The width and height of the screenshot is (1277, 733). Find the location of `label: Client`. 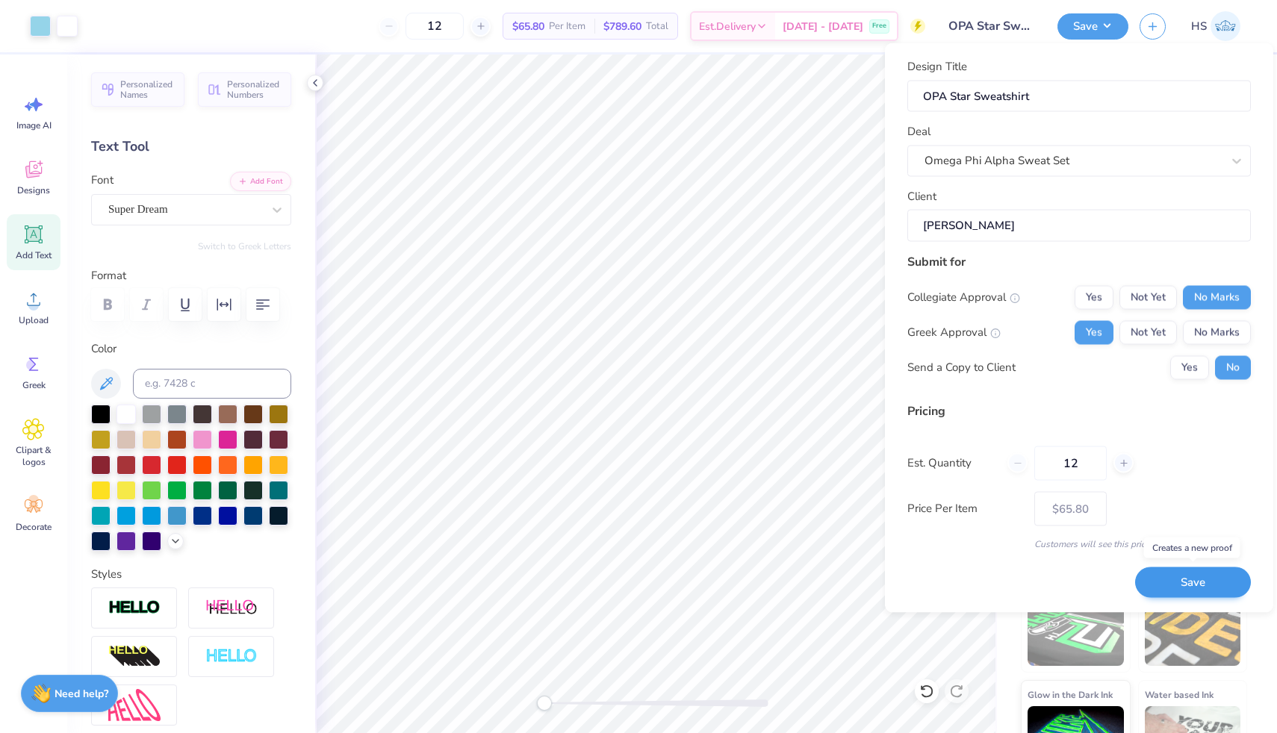

label: Client is located at coordinates (921, 196).